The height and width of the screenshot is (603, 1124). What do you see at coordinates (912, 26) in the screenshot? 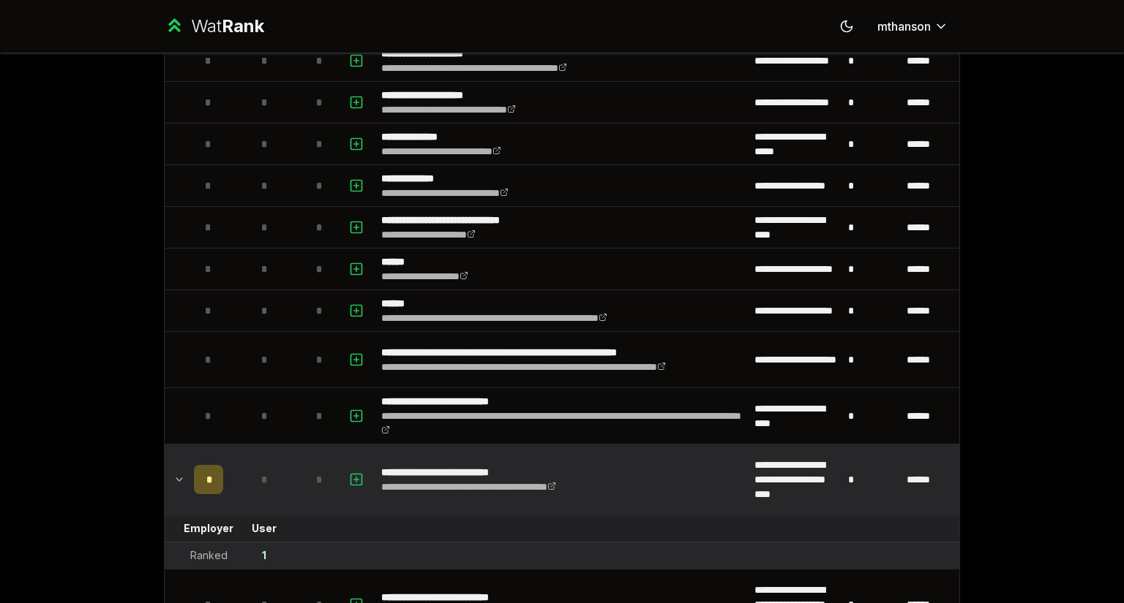
I see `button: mthanson` at bounding box center [912, 26].